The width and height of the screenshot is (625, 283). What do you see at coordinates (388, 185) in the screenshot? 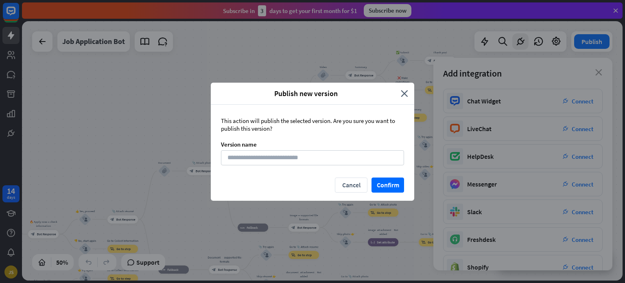
I see `button: Confirm` at bounding box center [388, 185].